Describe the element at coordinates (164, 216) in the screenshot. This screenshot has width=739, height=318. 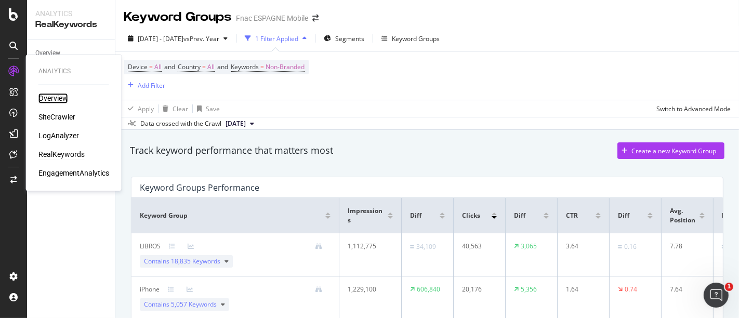
I see `span: Keyword Group` at that location.